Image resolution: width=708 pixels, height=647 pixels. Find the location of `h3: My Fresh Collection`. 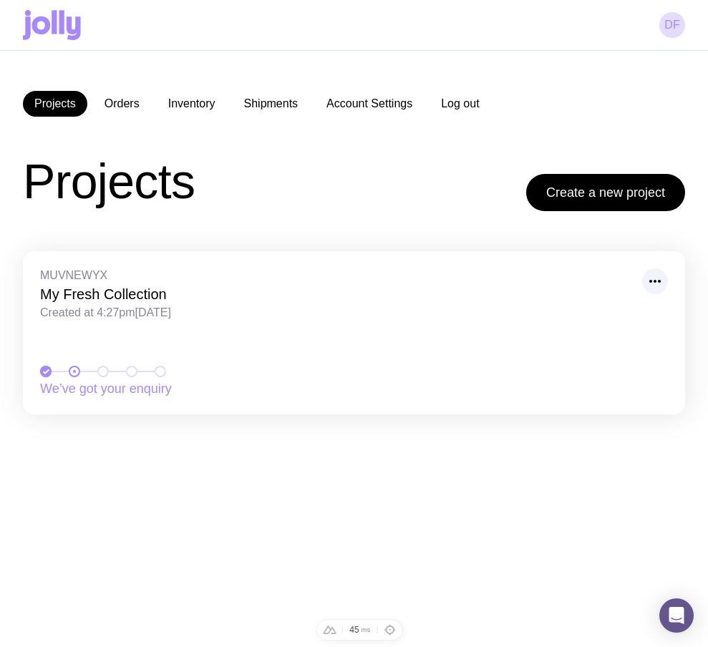

h3: My Fresh Collection is located at coordinates (336, 294).